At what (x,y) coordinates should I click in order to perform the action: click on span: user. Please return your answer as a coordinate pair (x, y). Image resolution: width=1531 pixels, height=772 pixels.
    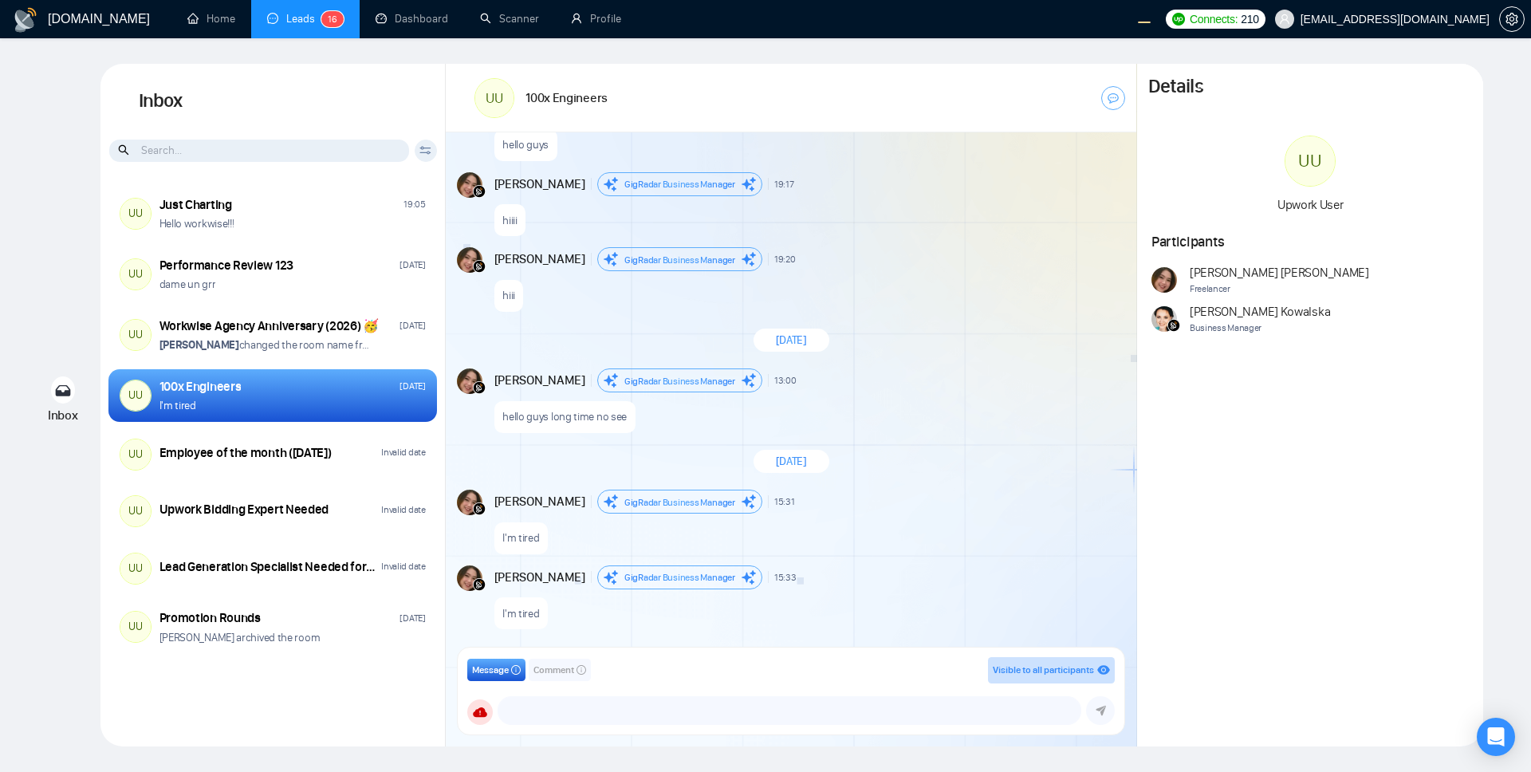
    Looking at the image, I should click on (1285, 19).